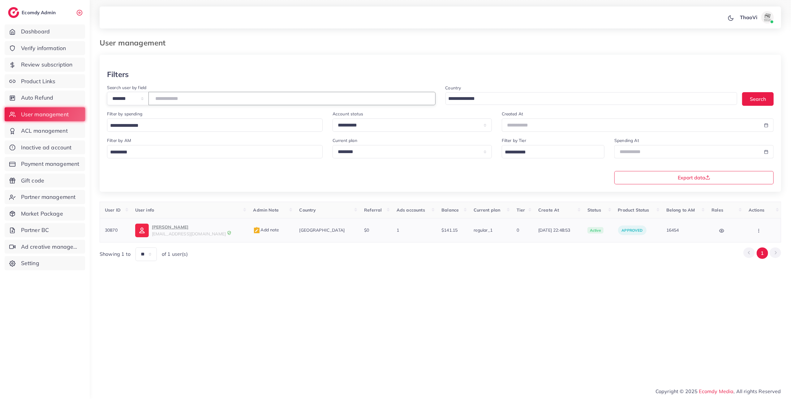  I want to click on span: Tier, so click(521, 210).